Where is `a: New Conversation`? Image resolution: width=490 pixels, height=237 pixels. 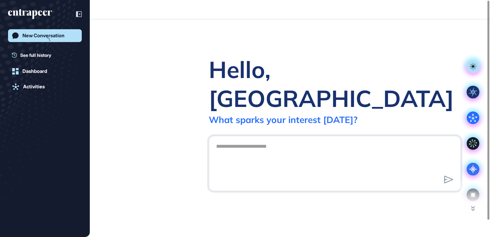 a: New Conversation is located at coordinates (45, 36).